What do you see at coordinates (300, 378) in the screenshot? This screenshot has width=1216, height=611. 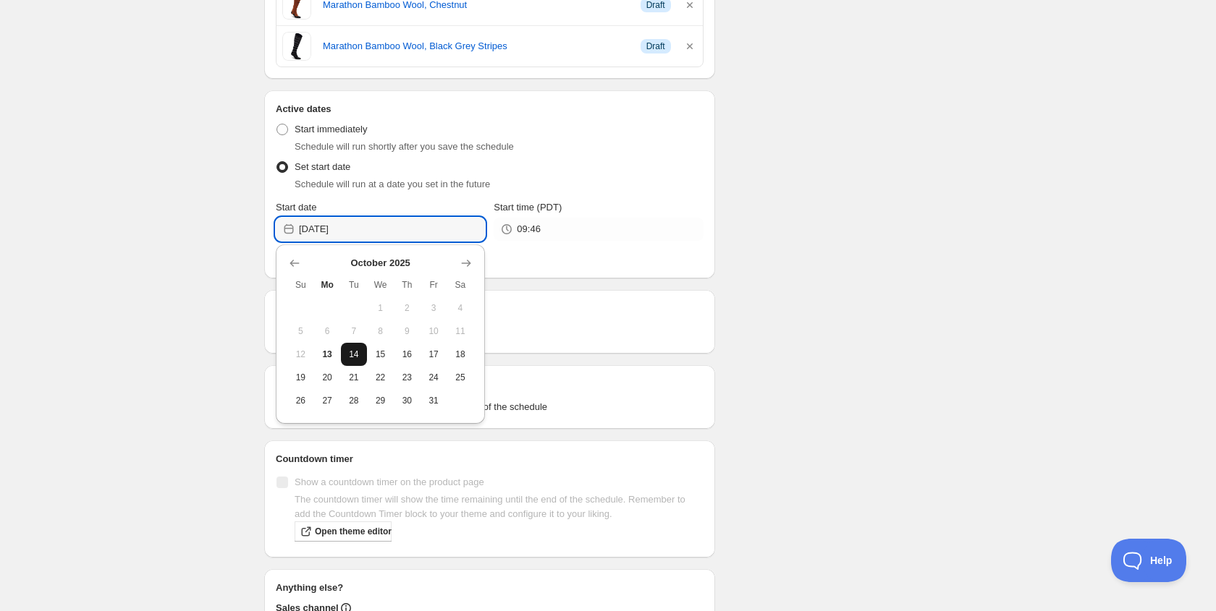 I see `span: 19` at bounding box center [300, 378].